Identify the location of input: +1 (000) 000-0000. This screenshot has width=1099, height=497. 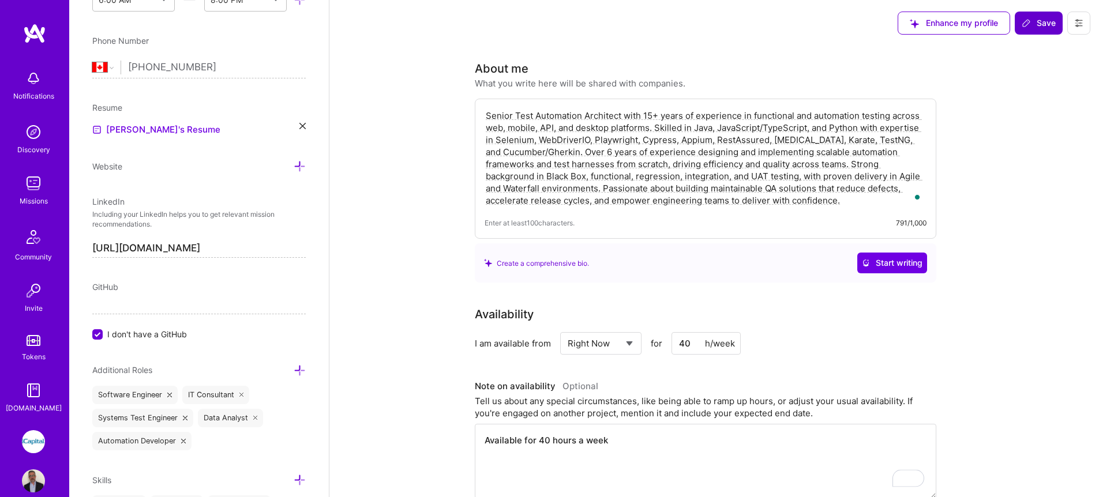
(209, 68).